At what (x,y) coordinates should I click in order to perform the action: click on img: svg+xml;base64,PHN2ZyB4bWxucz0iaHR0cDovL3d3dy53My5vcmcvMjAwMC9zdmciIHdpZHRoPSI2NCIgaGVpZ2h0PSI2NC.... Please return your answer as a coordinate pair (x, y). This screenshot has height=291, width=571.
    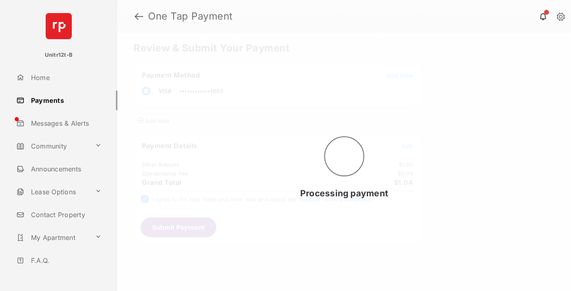
    Looking at the image, I should click on (59, 26).